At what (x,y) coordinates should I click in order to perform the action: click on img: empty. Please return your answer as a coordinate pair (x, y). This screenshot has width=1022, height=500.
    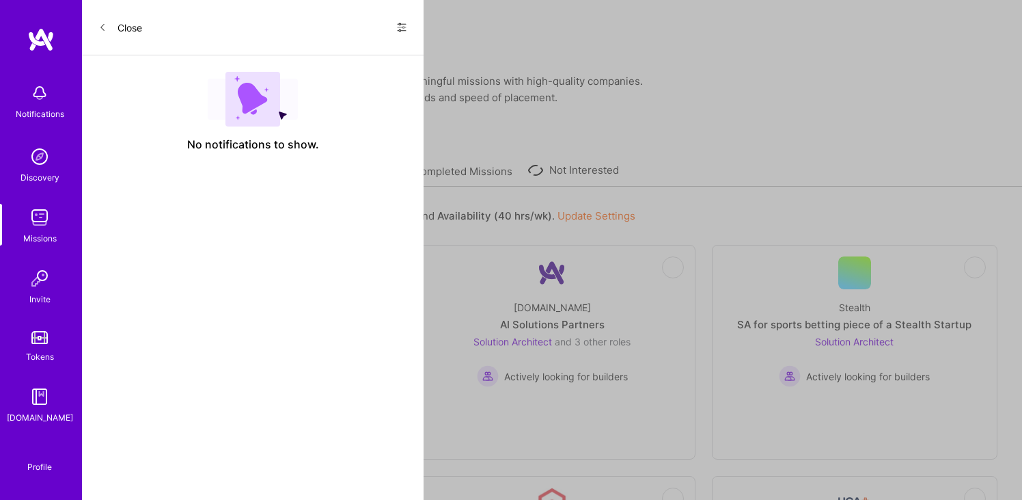
    Looking at the image, I should click on (253, 99).